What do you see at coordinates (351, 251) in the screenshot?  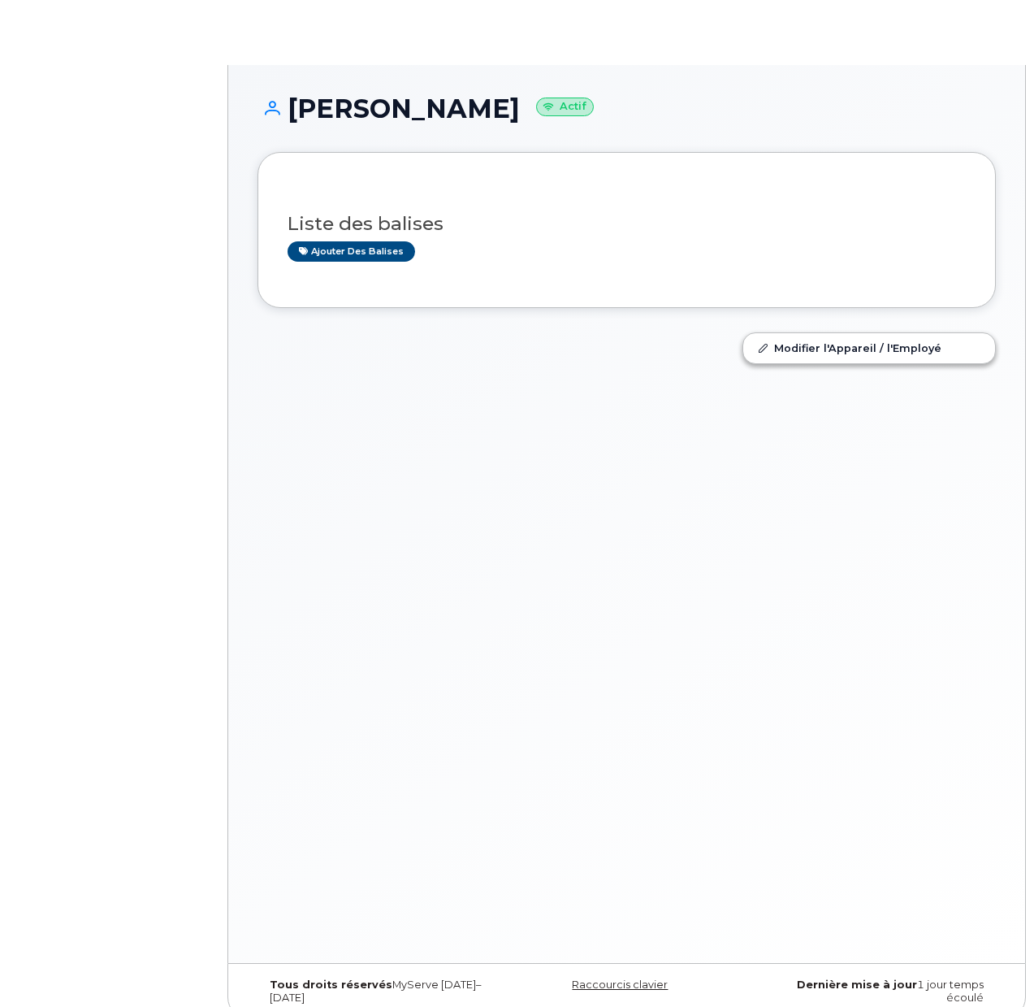 I see `a: Ajouter des balises` at bounding box center [351, 251].